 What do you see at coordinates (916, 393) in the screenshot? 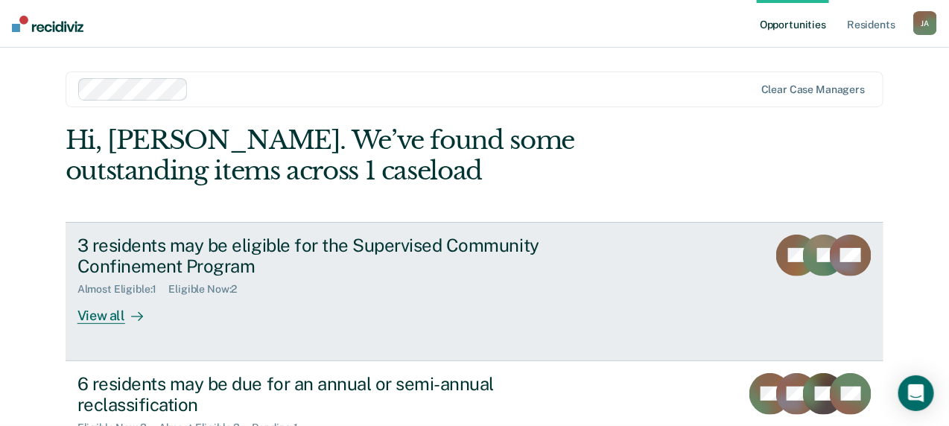
I see `div: Open Intercom Messenger` at bounding box center [916, 393].